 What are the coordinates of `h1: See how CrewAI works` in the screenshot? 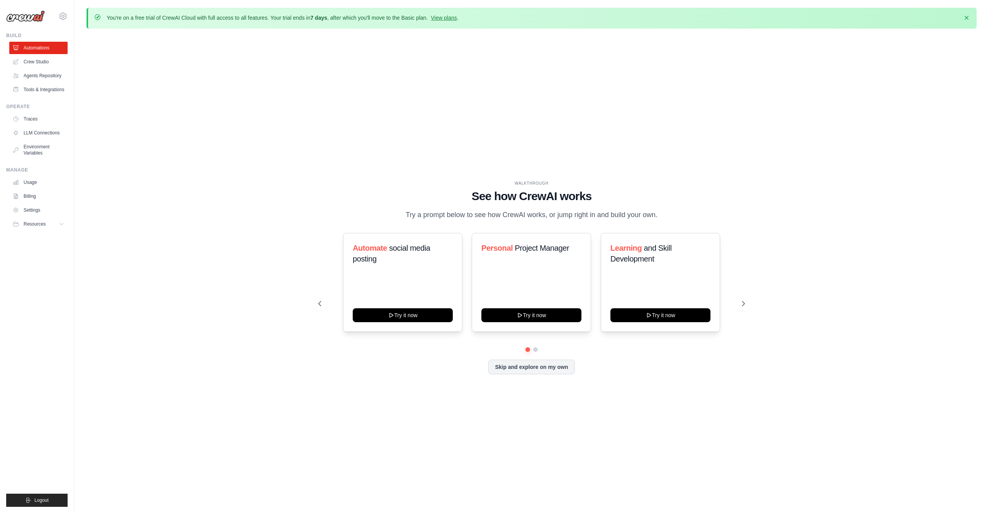 It's located at (531, 196).